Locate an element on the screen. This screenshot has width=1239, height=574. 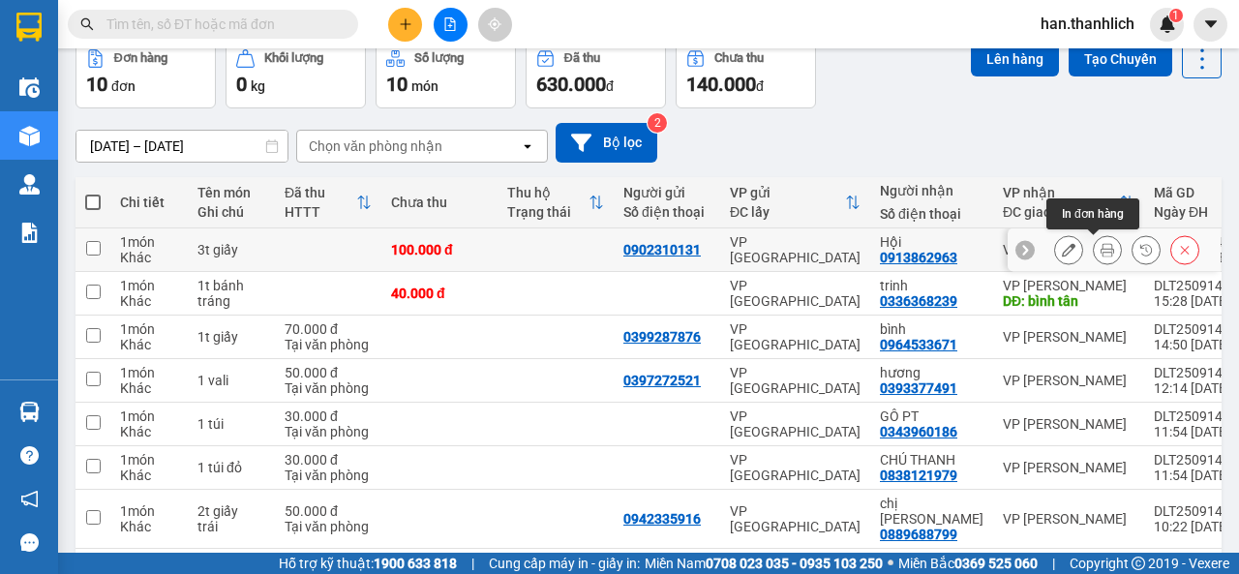
strong: 1900 633 818 is located at coordinates (415, 563).